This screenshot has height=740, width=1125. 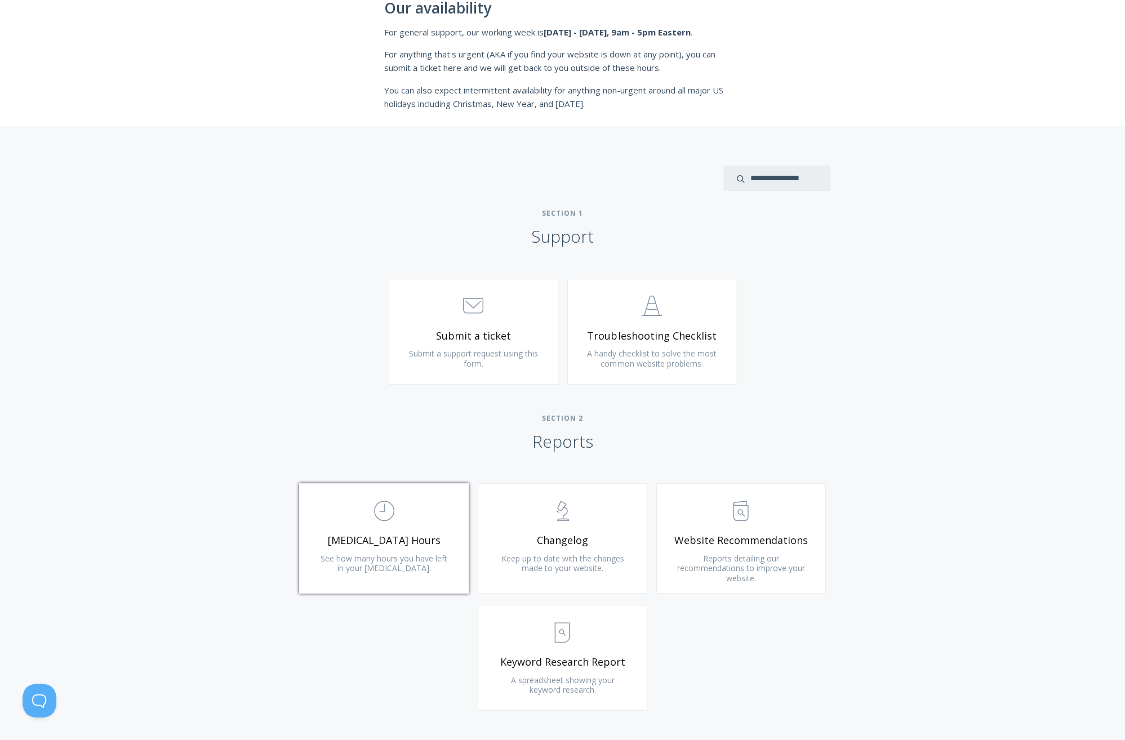 I want to click on span: A handy checklist to solve the most common website problems., so click(x=652, y=358).